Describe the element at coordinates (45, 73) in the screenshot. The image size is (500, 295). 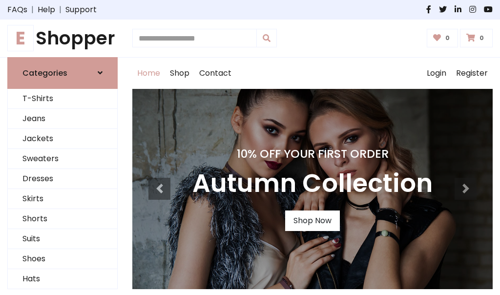
I see `h6: Categories` at that location.